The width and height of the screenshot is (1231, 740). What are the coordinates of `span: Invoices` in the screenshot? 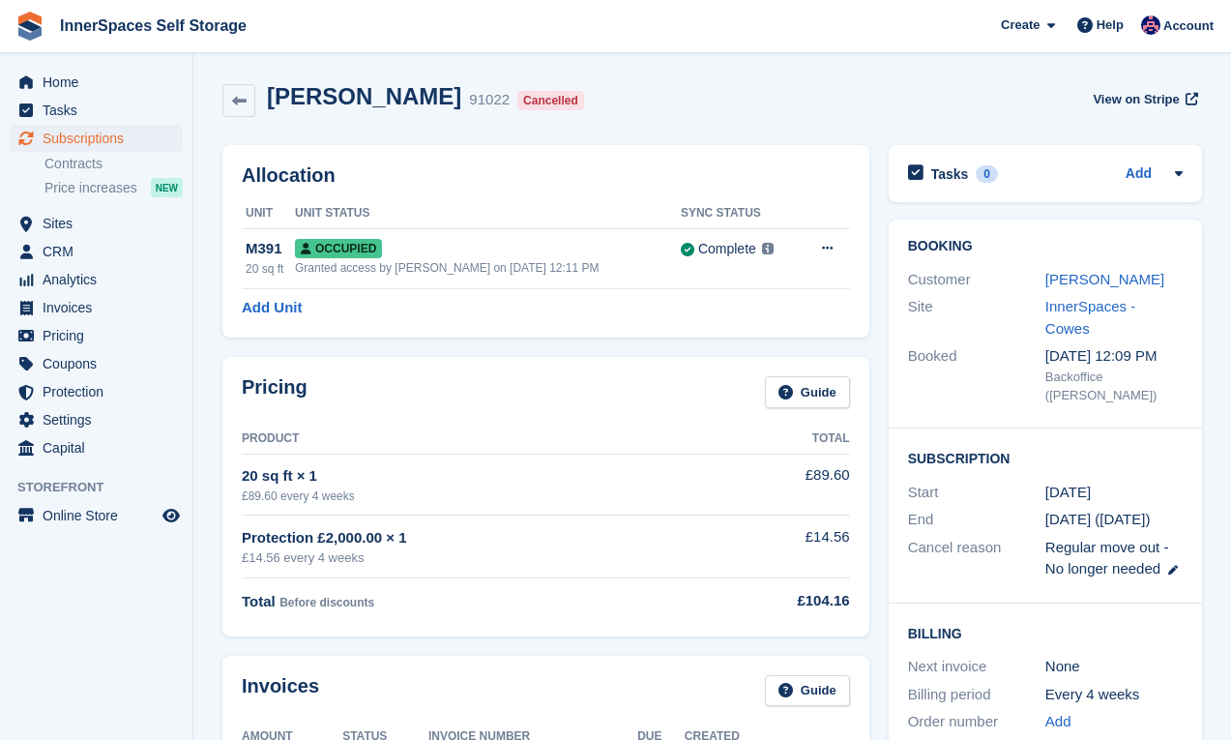 It's located at (101, 307).